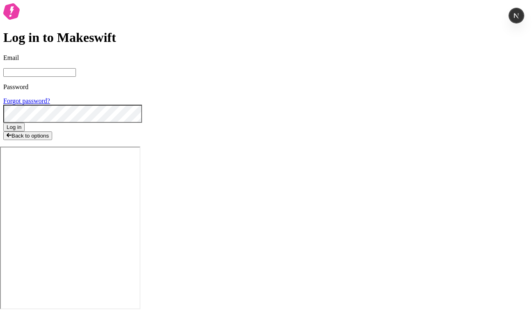  Describe the element at coordinates (30, 136) in the screenshot. I see `span: Back to options` at that location.